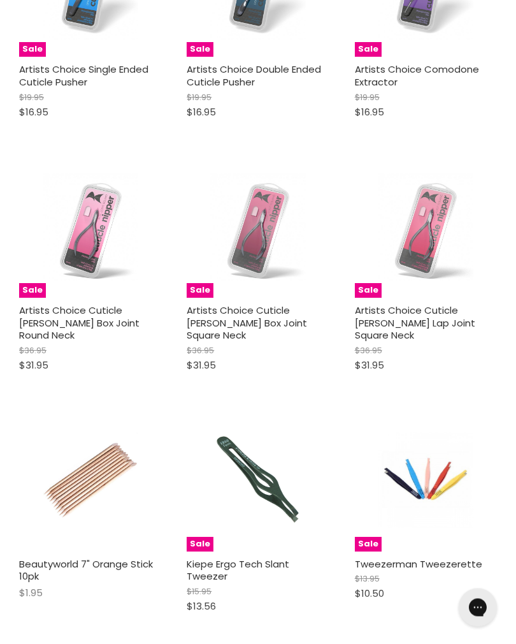 This screenshot has height=644, width=516. Describe the element at coordinates (257, 227) in the screenshot. I see `a: Artists Choice Cuticle Nipper Box Joint Square NeckSale` at that location.